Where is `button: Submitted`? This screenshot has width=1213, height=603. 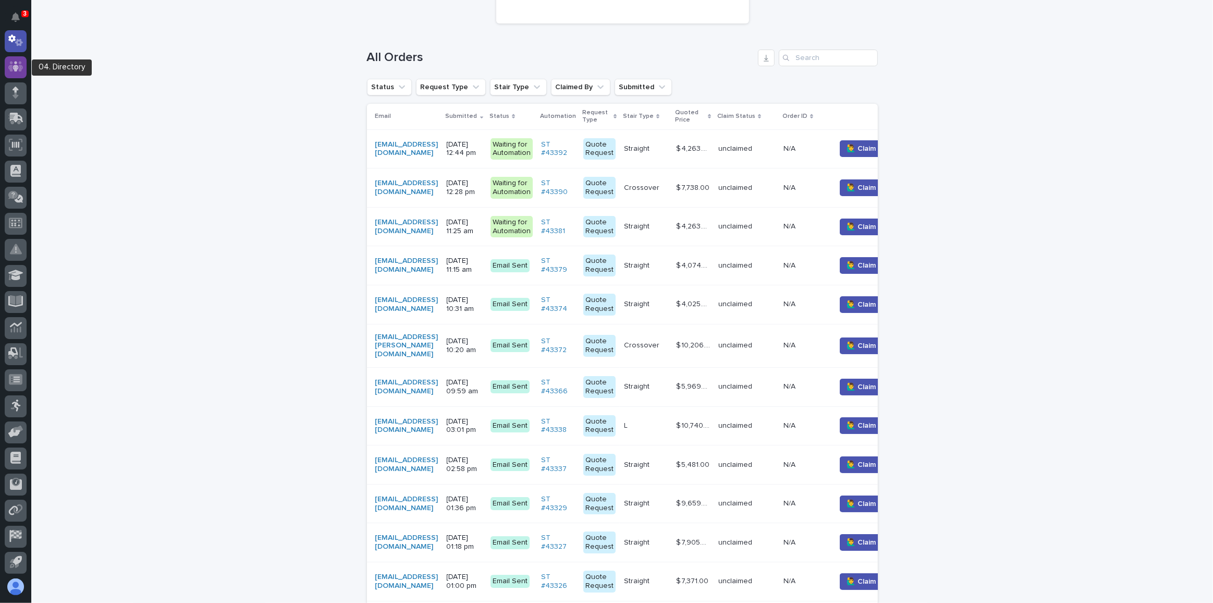
button: Submitted is located at coordinates (643, 87).